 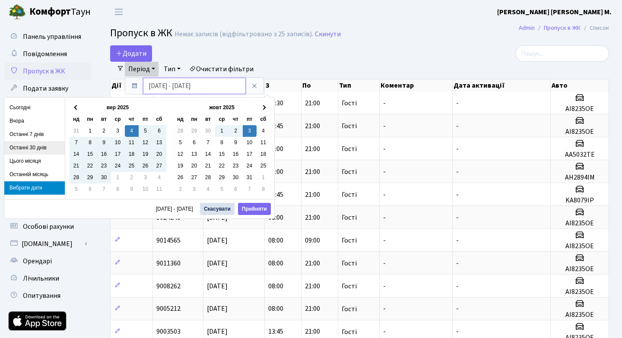 I want to click on th: З, so click(x=283, y=86).